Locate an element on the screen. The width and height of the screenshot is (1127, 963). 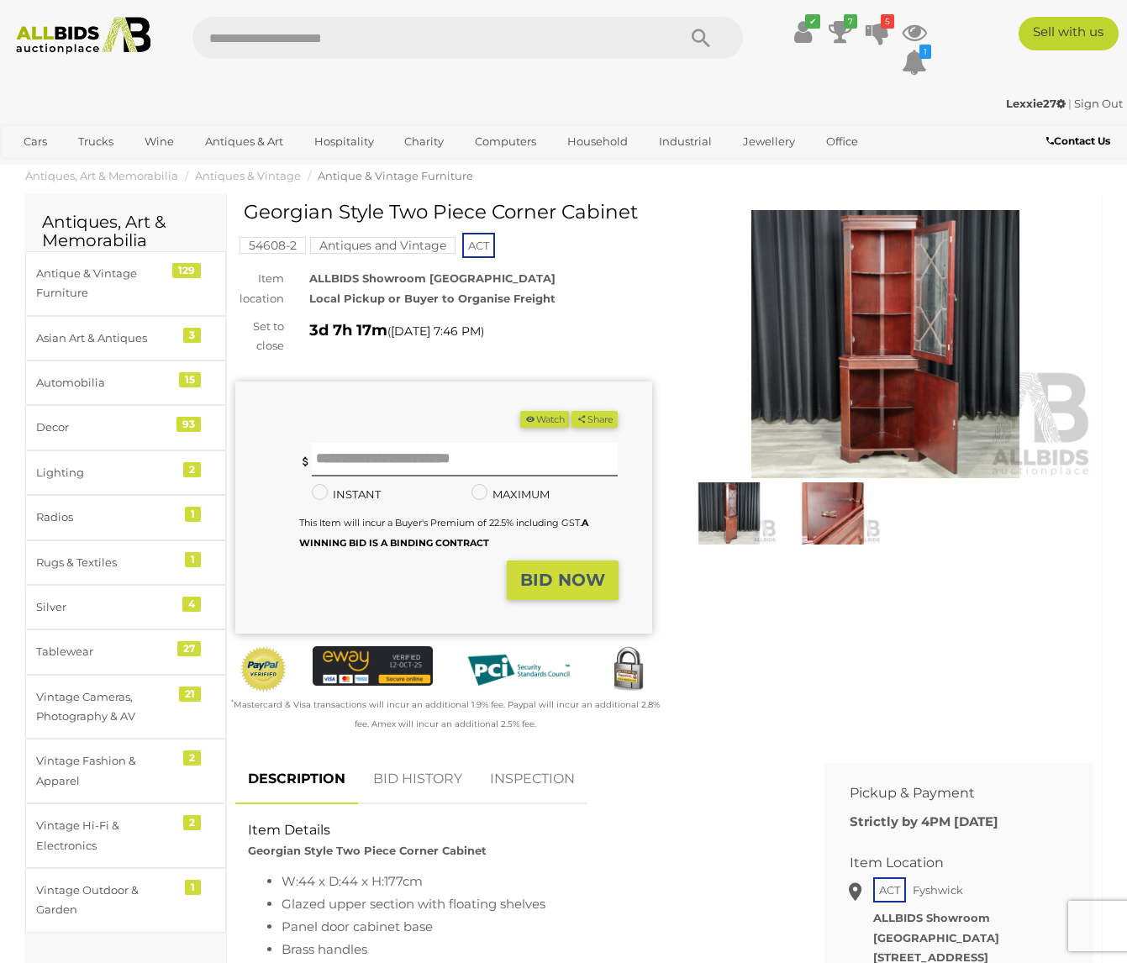
div: Vintage Fashion & Apparel is located at coordinates (105, 771).